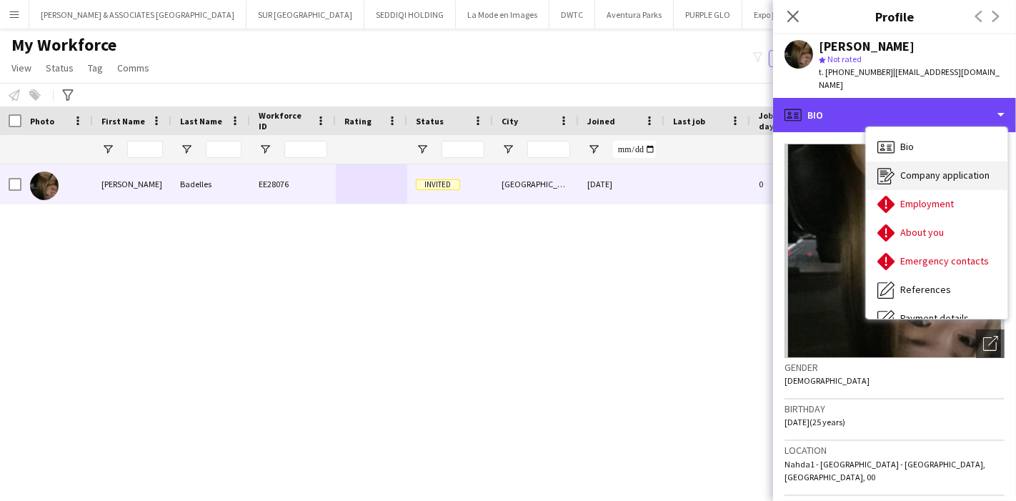  Describe the element at coordinates (21, 68) in the screenshot. I see `a: View` at that location.